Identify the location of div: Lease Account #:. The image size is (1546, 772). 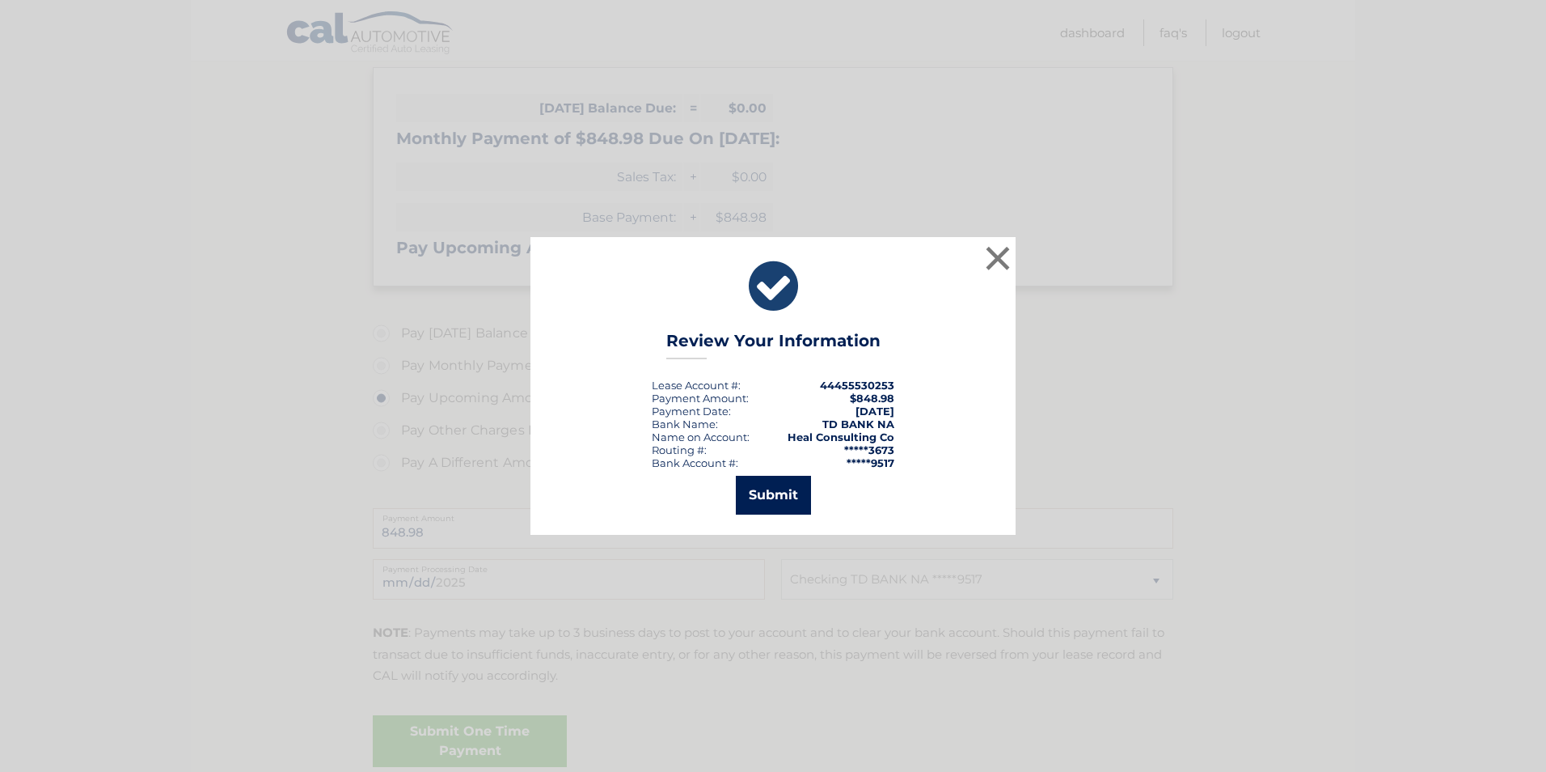
(696, 385).